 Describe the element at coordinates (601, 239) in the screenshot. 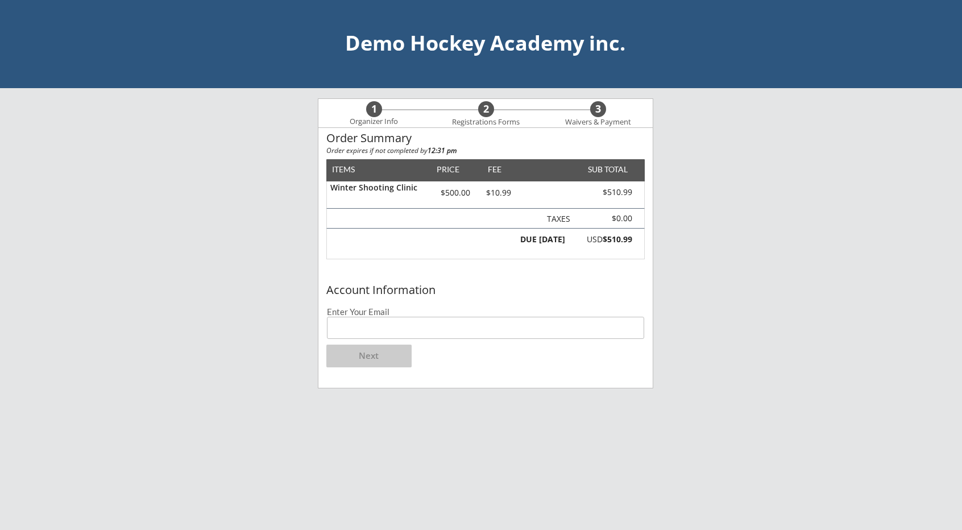

I see `div: USD` at that location.